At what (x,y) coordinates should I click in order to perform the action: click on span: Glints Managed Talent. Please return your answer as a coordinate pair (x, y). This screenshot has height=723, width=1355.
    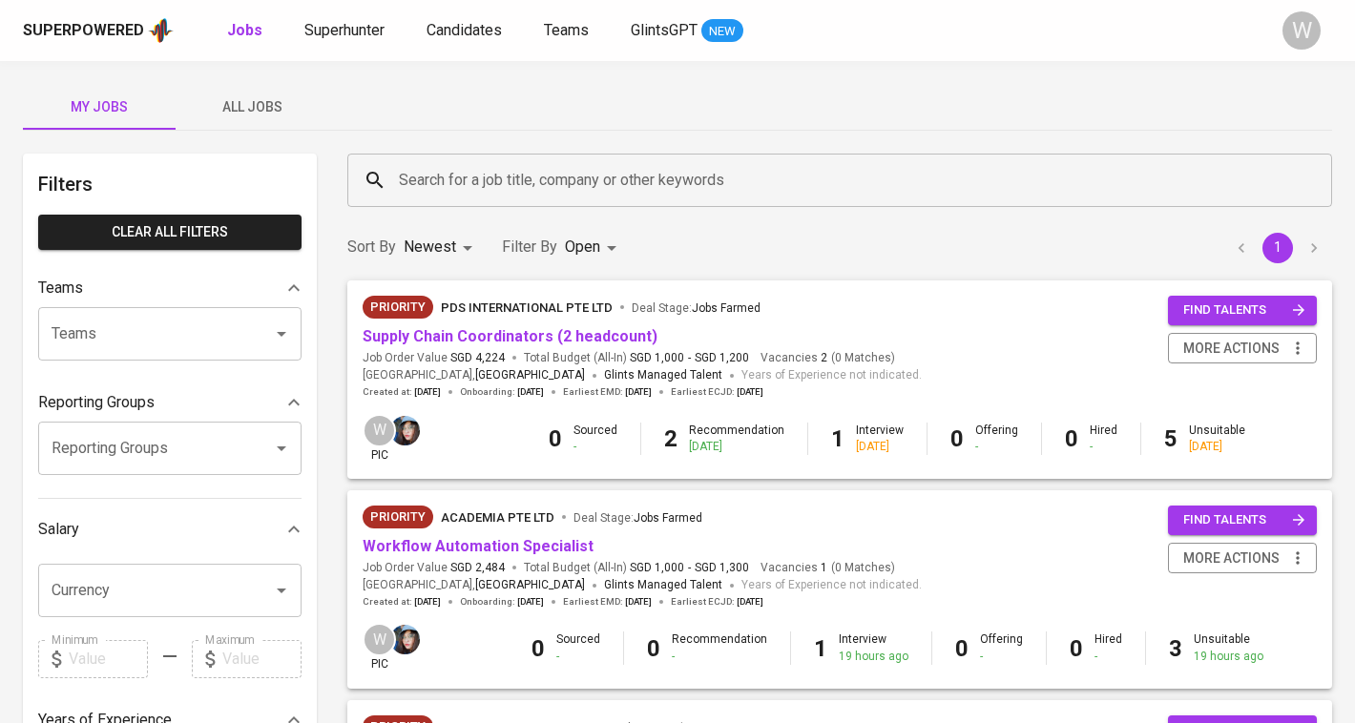
    Looking at the image, I should click on (663, 375).